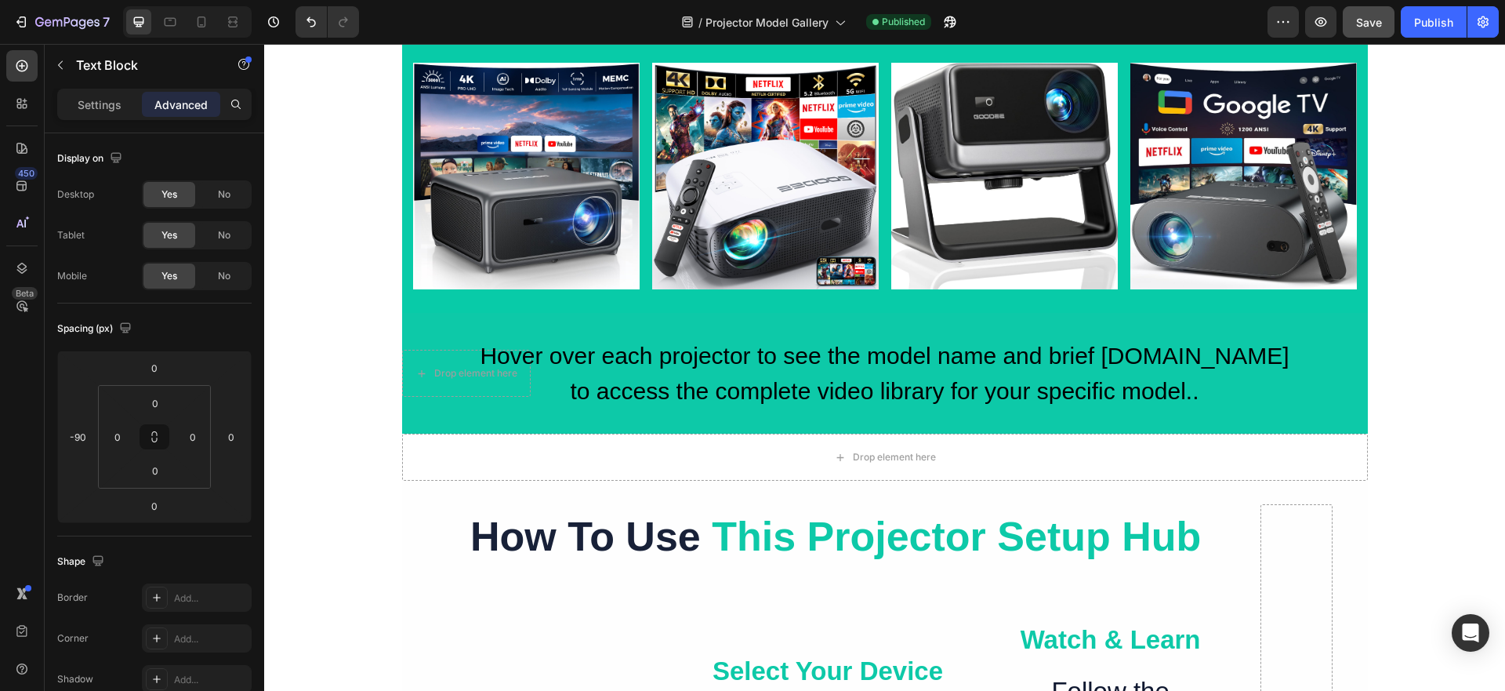 Image resolution: width=1505 pixels, height=691 pixels. I want to click on span: Projector Model Gallery, so click(767, 22).